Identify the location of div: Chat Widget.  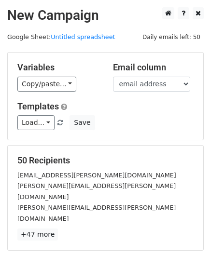
(187, 232).